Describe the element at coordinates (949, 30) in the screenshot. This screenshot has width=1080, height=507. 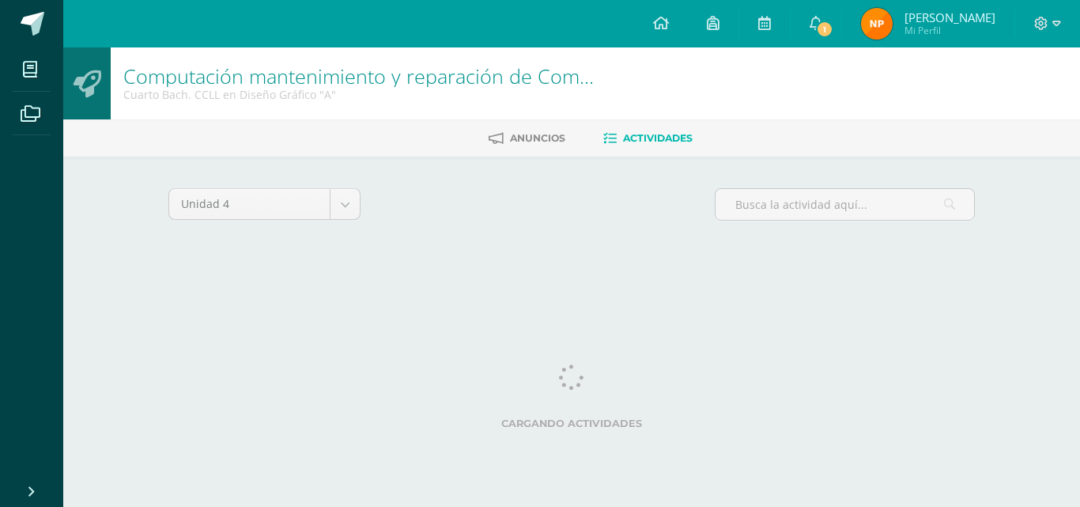
I see `span: Mi Perfil` at that location.